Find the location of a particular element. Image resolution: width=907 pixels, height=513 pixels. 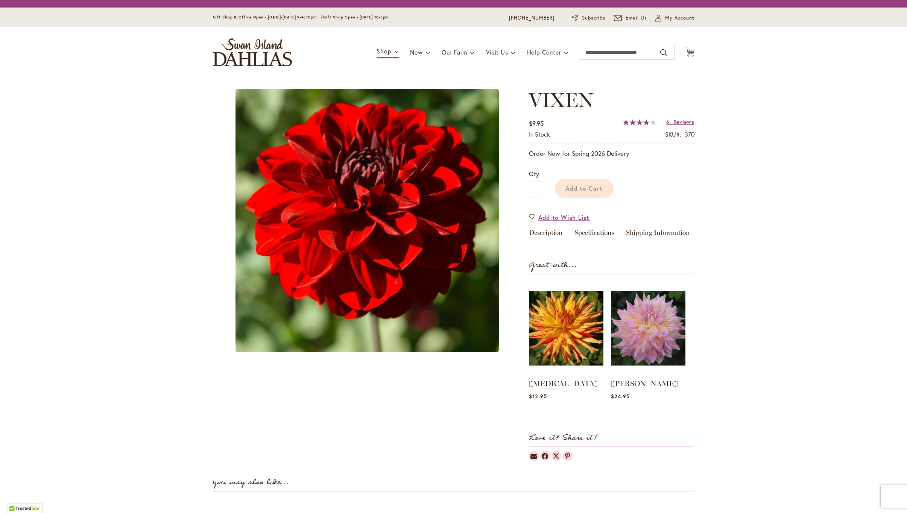

strong: You may also like... is located at coordinates (251, 482).